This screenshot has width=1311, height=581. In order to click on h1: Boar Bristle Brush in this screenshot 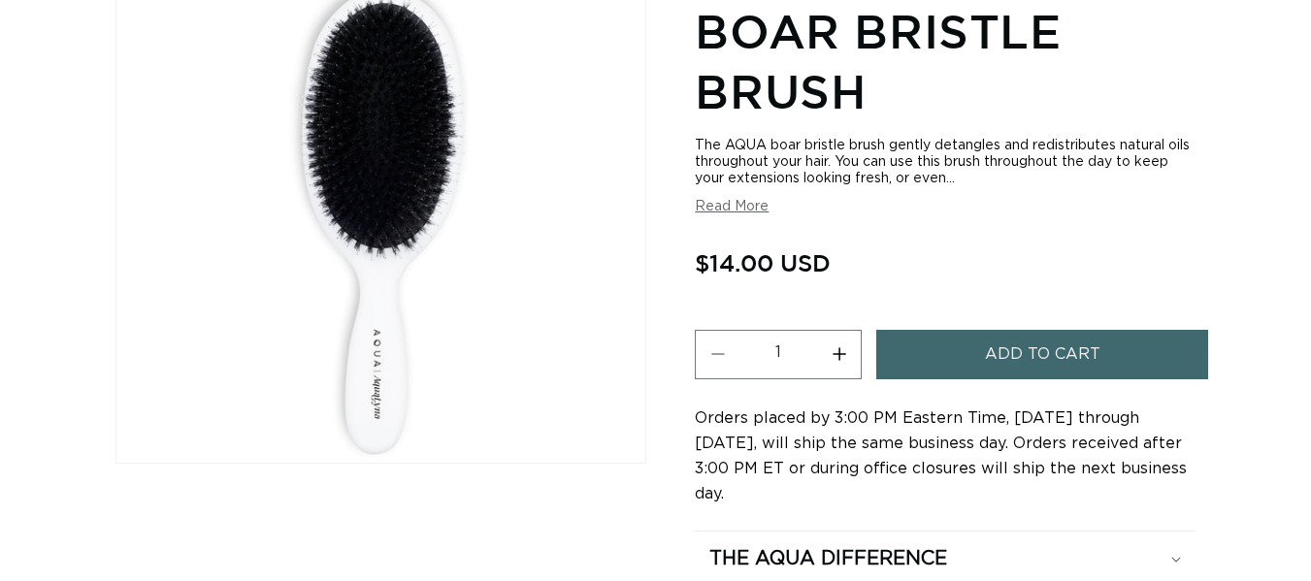, I will do `click(945, 61)`.